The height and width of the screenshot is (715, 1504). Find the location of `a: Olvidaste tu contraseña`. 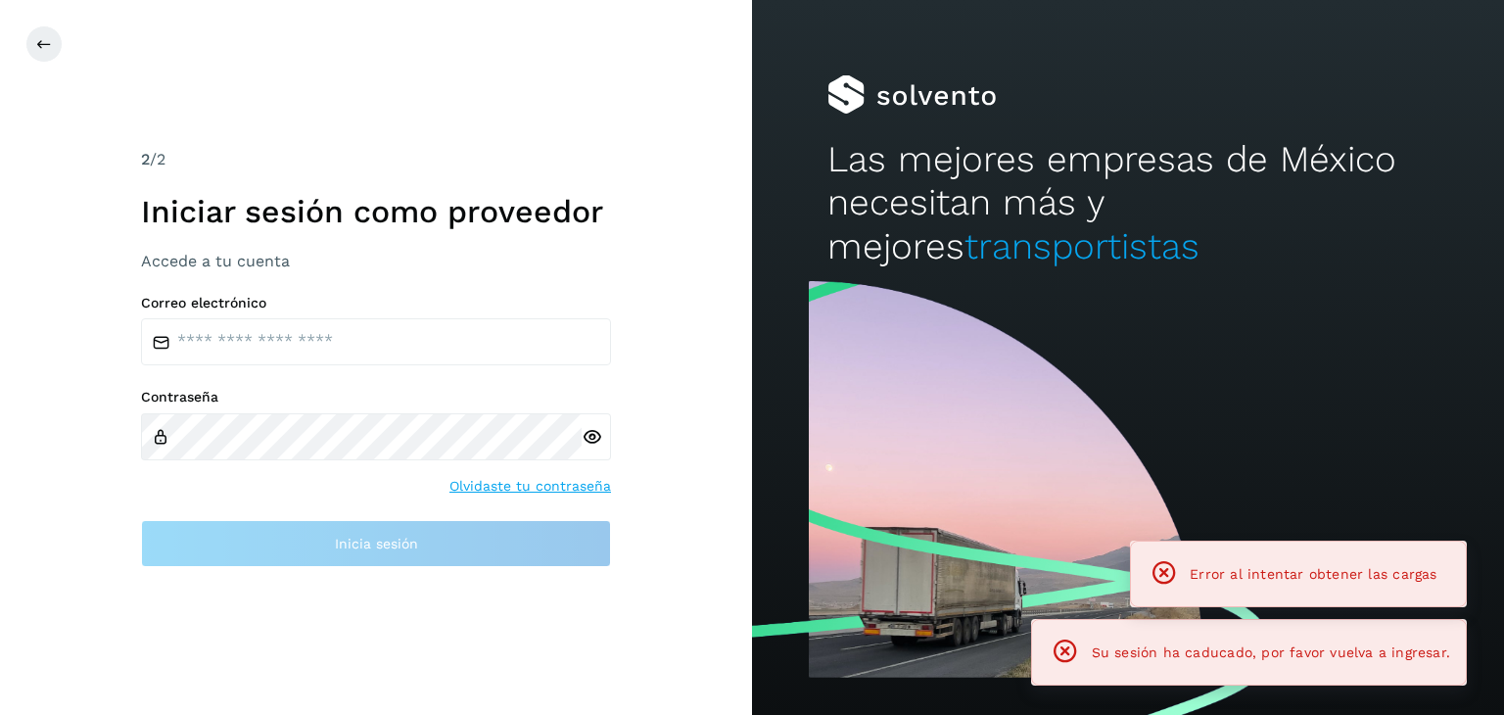

a: Olvidaste tu contraseña is located at coordinates (530, 486).